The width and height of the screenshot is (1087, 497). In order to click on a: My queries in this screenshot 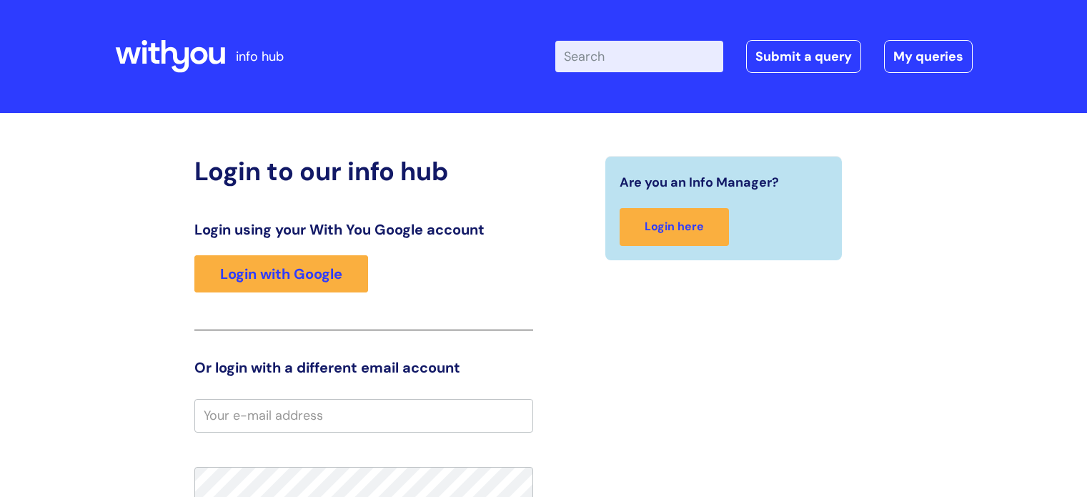, I will do `click(928, 56)`.